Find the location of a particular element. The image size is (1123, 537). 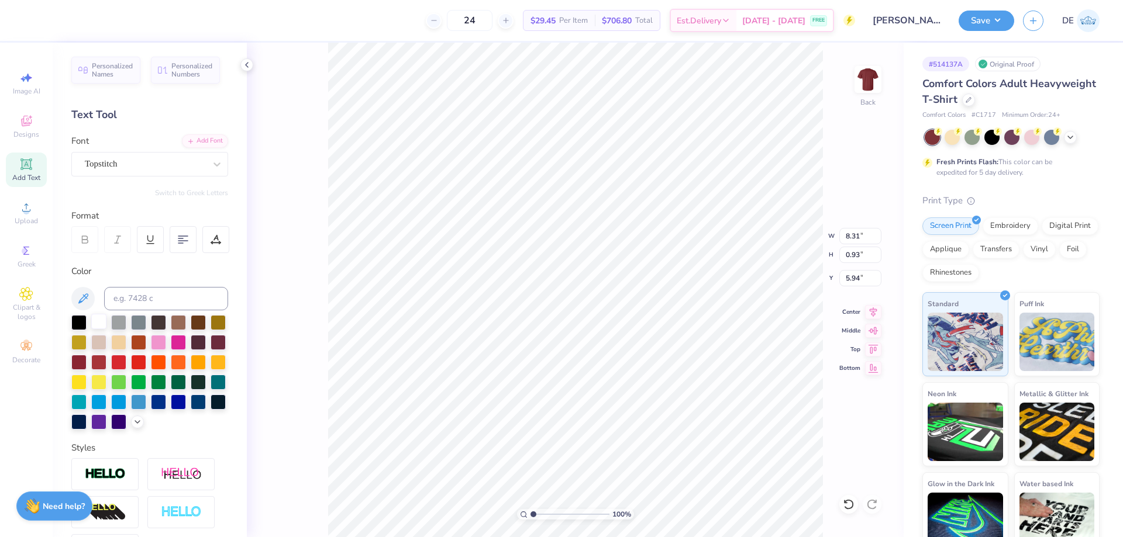

span: Clipart & logos is located at coordinates (26, 312).